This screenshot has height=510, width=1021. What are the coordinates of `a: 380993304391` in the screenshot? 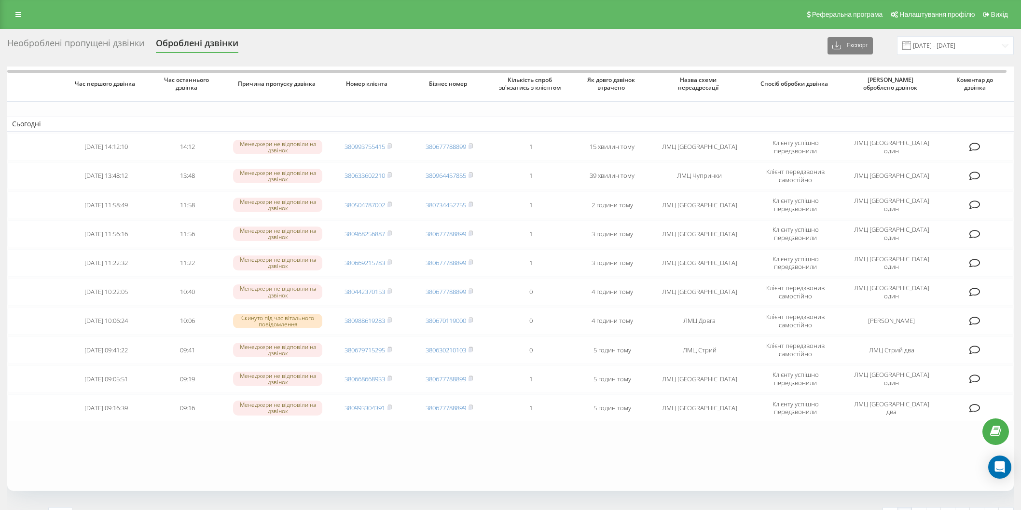 It's located at (365, 408).